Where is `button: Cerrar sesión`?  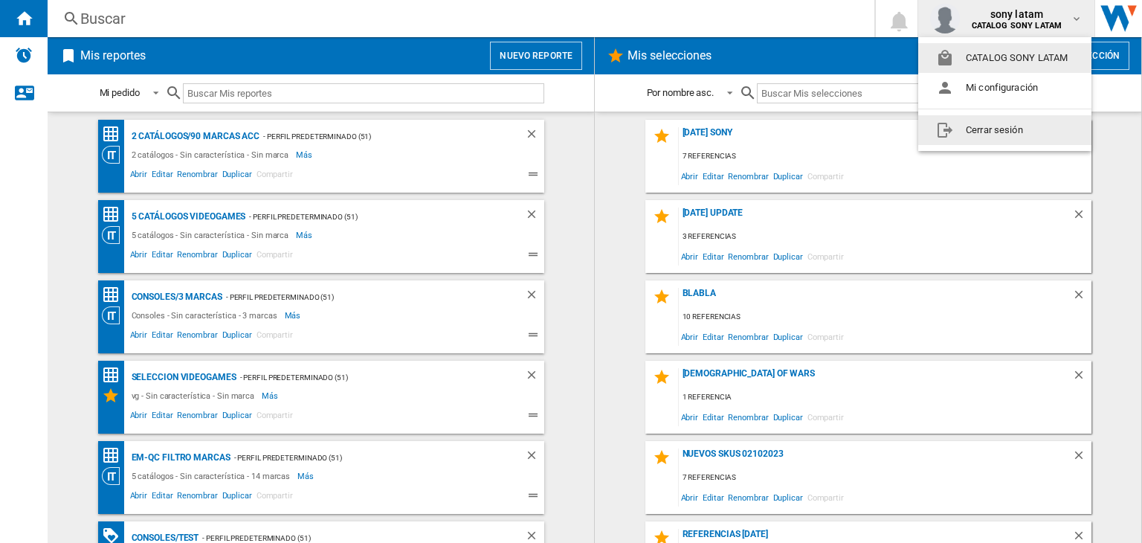 button: Cerrar sesión is located at coordinates (1005, 130).